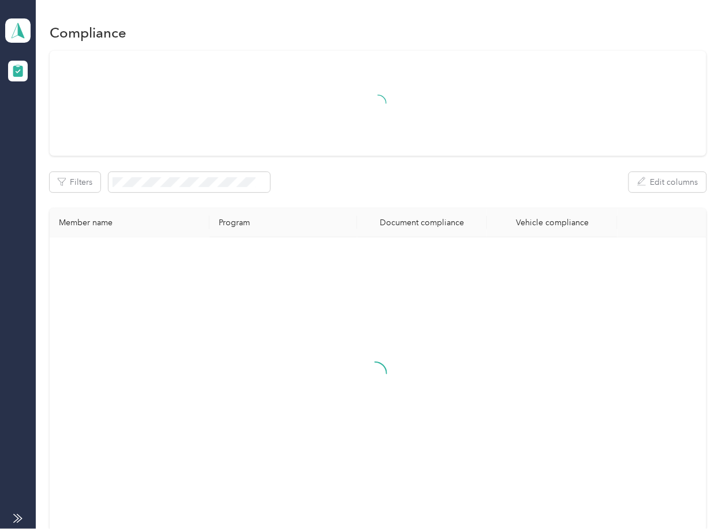 The height and width of the screenshot is (529, 726). Describe the element at coordinates (422, 222) in the screenshot. I see `div: Document compliance` at that location.